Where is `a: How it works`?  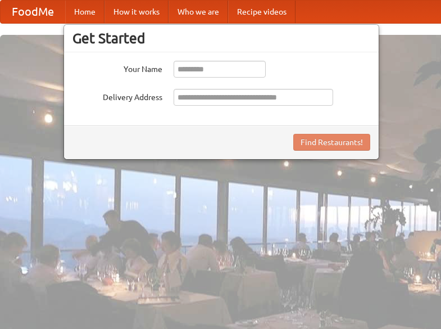
a: How it works is located at coordinates (137, 12).